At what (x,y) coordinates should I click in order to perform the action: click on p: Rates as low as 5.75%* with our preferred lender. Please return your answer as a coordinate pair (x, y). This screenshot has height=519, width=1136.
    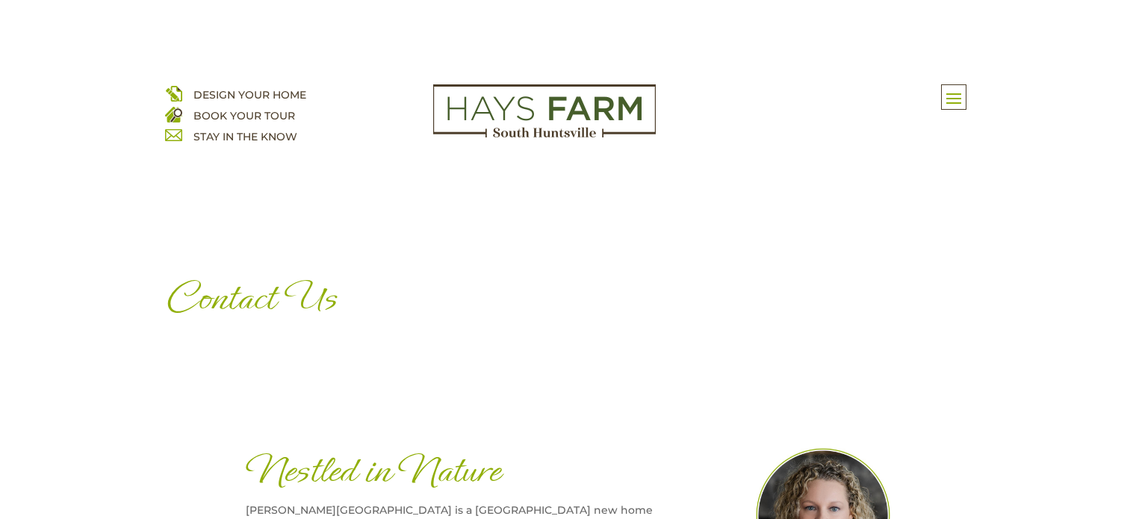
    Looking at the image, I should click on (500, 25).